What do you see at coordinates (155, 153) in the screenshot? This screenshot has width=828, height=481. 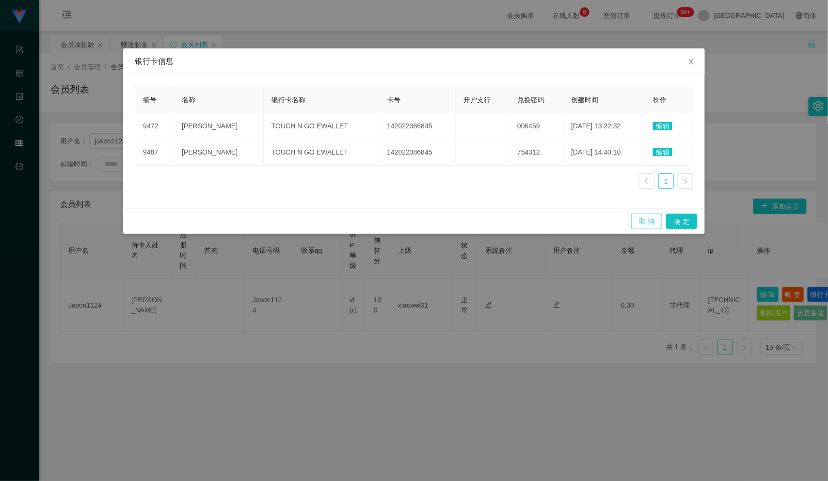 I see `td: 9487` at bounding box center [155, 153].